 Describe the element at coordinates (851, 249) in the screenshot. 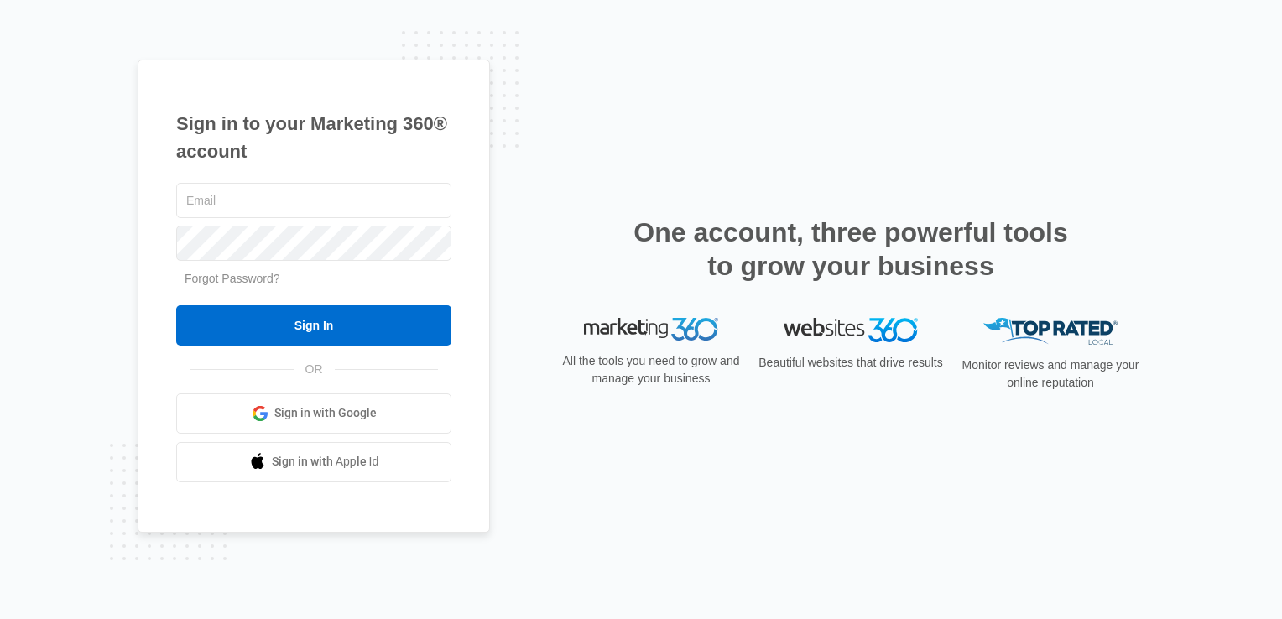

I see `h2: One account, three powerful tools to grow your business` at that location.